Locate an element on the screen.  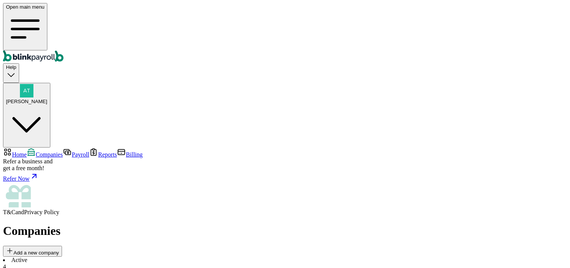
h1: Companies is located at coordinates (285, 230).